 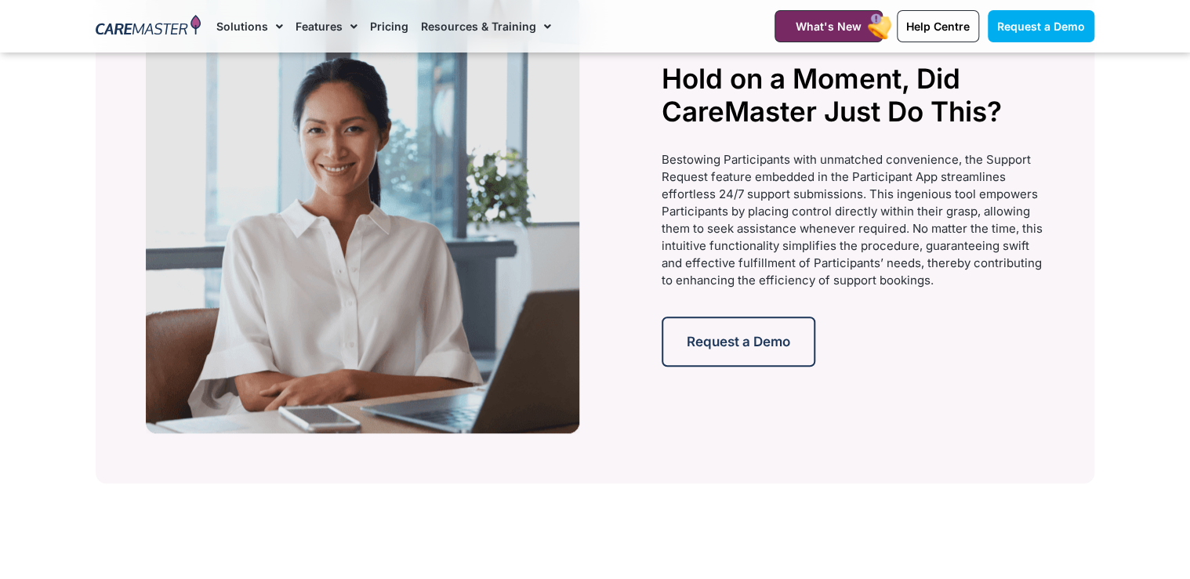 I want to click on a: What's New, so click(x=829, y=26).